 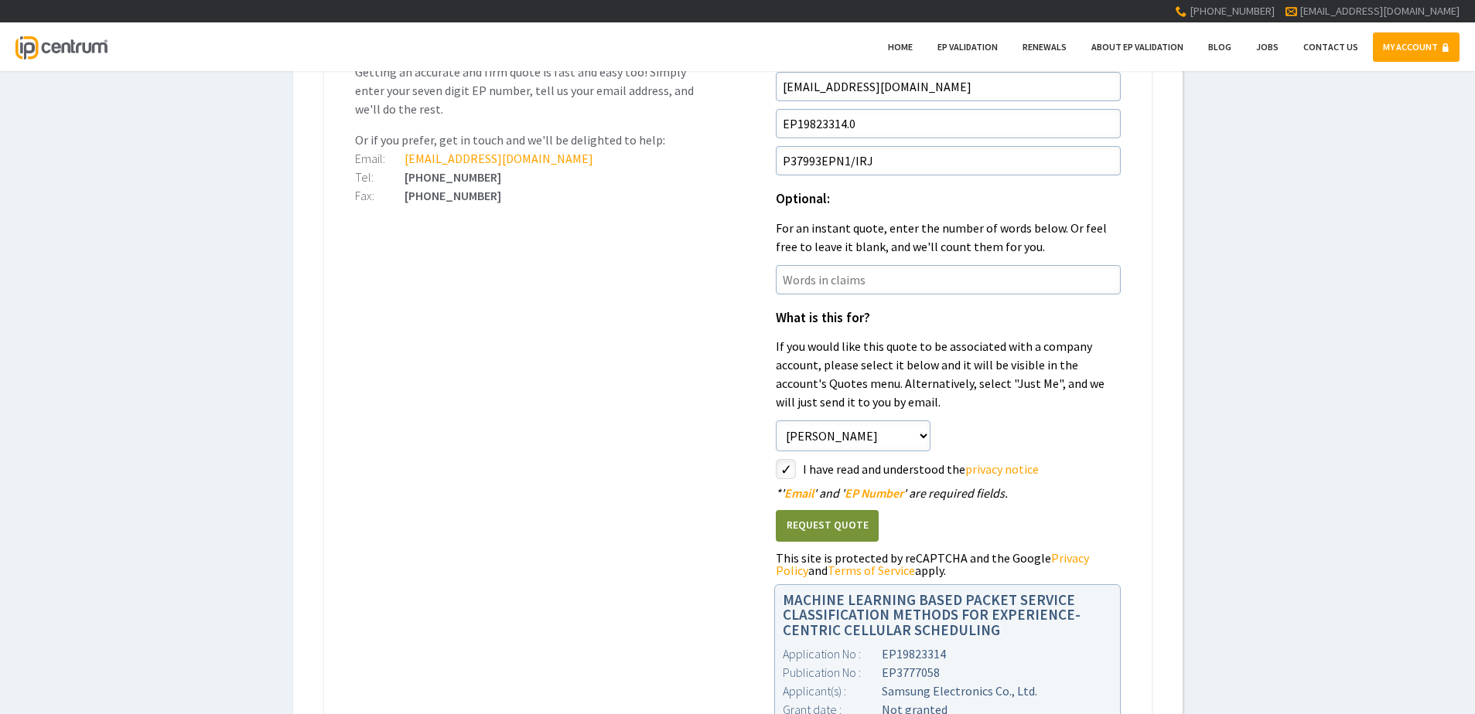 I want to click on div: EP19823314, so click(x=947, y=654).